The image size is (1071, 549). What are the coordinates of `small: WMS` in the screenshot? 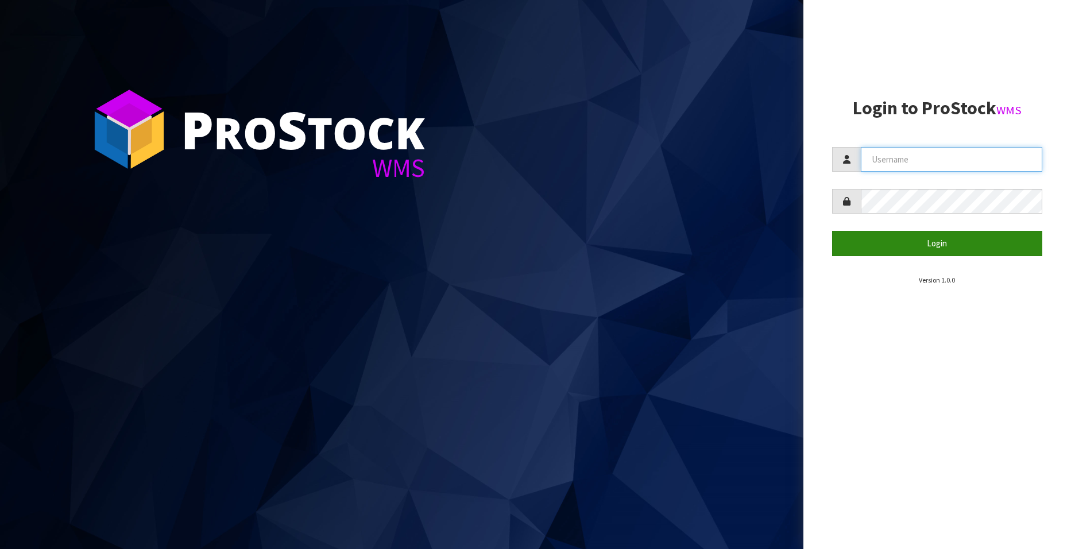 It's located at (1009, 110).